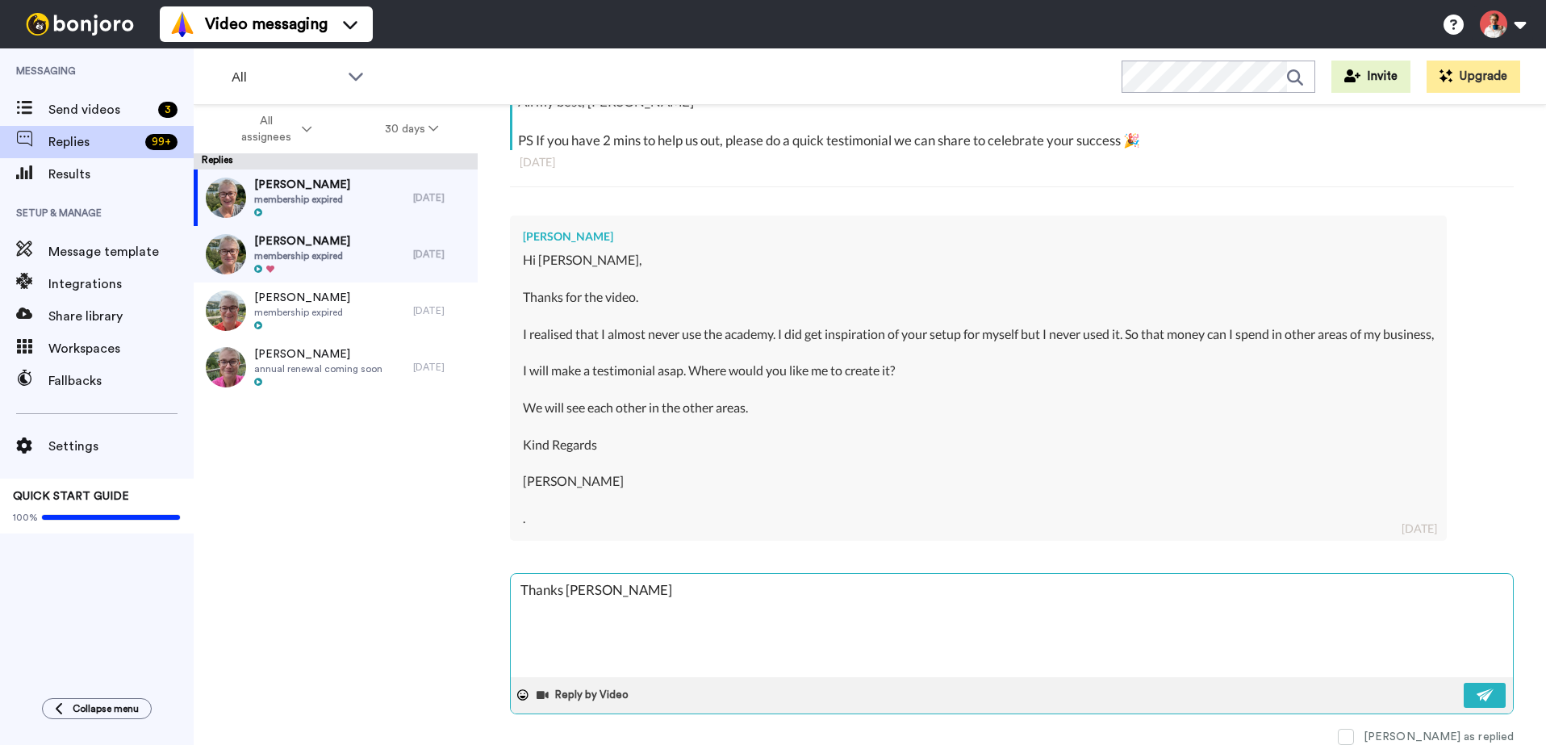  Describe the element at coordinates (121, 174) in the screenshot. I see `span: Results` at that location.